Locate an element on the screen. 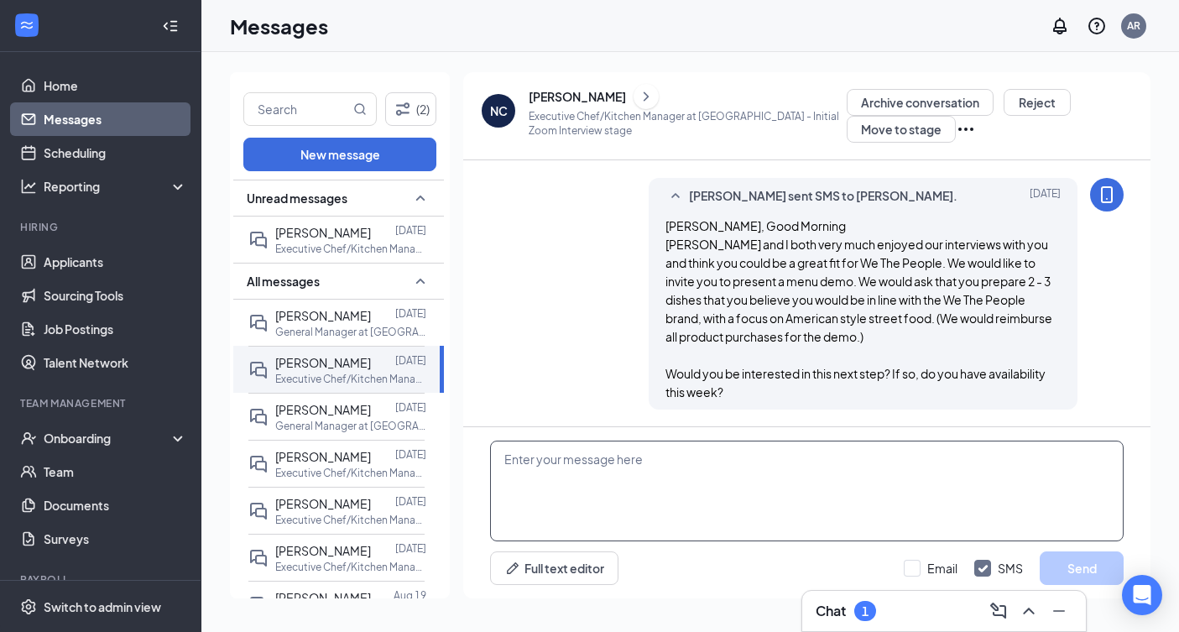 The width and height of the screenshot is (1179, 632). svg: MobileSms is located at coordinates (1107, 195).